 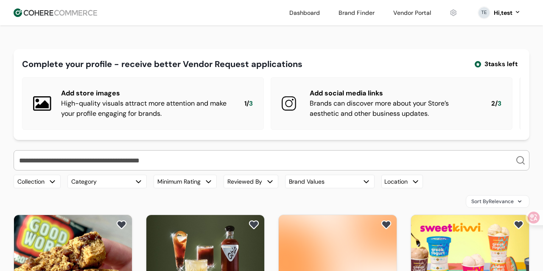 What do you see at coordinates (394, 109) in the screenshot?
I see `div: Brands can discover more about your Store’s aesthetic and other business updates.` at bounding box center [394, 109].